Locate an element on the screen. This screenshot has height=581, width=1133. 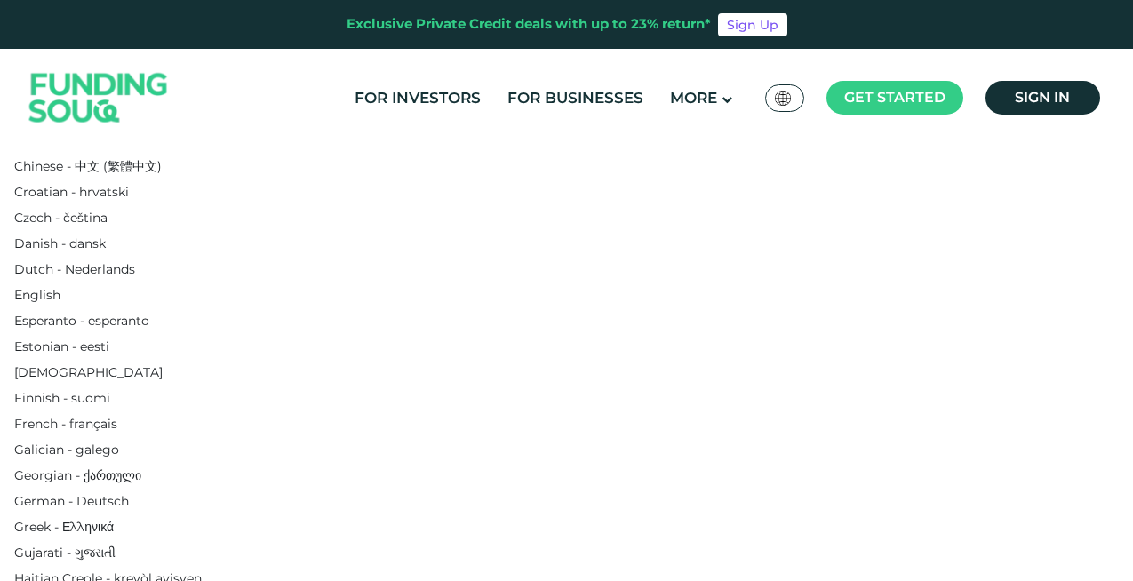
span: Sign in is located at coordinates (1042, 97).